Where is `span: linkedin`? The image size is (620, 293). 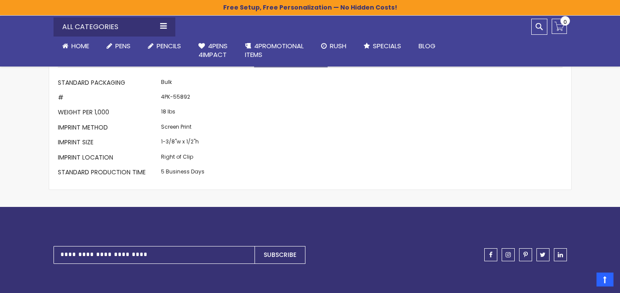
span: linkedin is located at coordinates (561, 255).